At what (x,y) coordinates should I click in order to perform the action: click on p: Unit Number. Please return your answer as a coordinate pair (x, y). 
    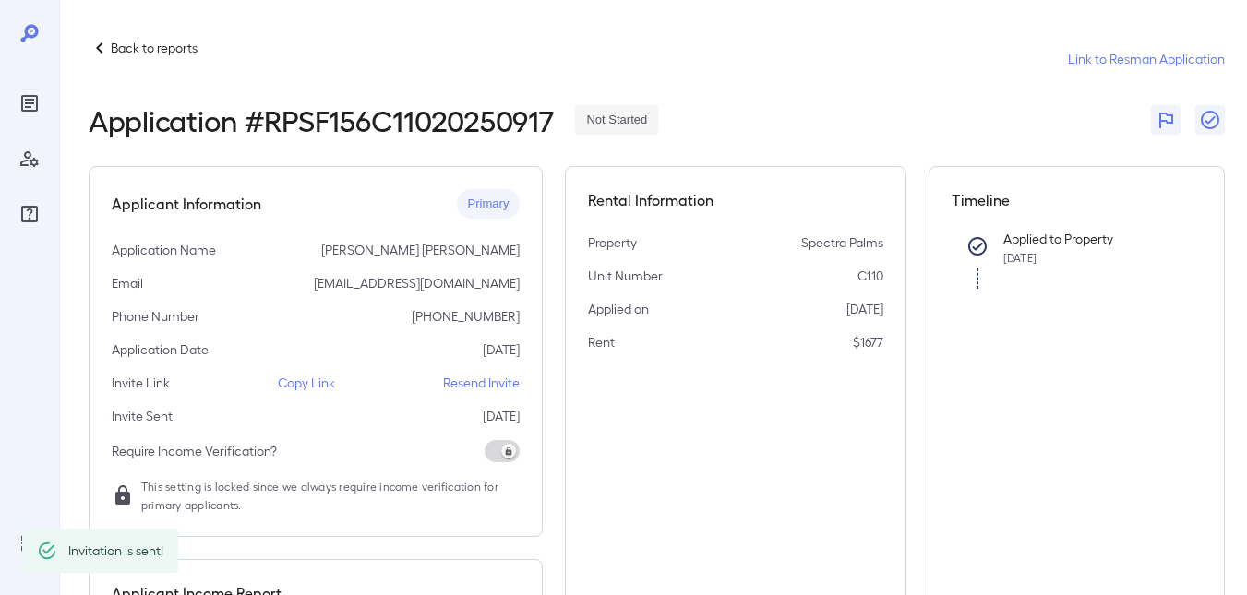
    Looking at the image, I should click on (625, 276).